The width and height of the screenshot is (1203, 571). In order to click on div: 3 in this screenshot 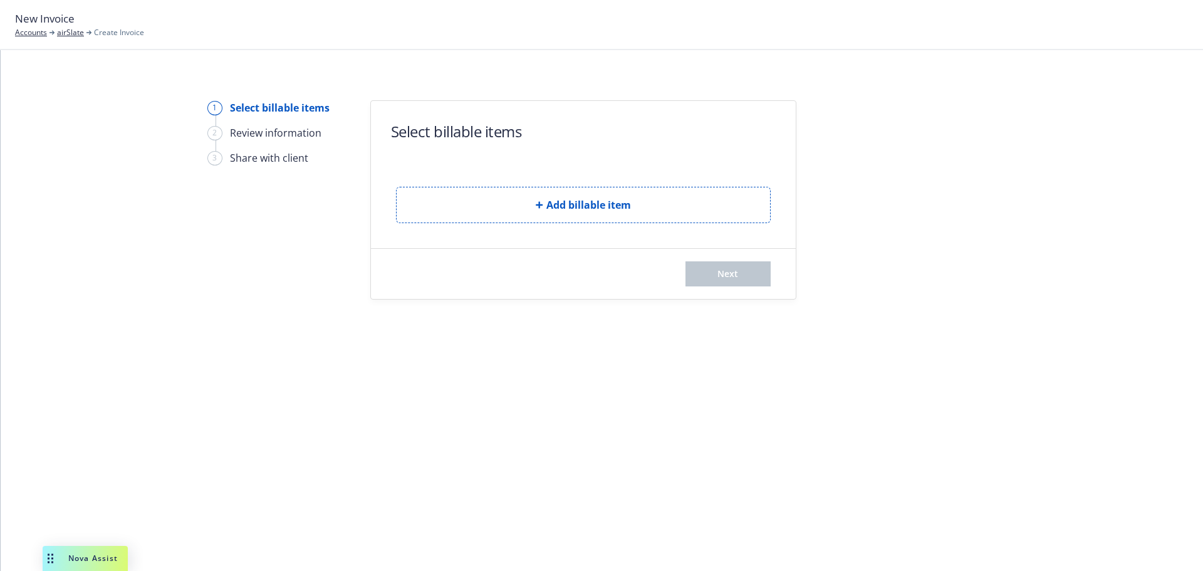, I will do `click(215, 158)`.